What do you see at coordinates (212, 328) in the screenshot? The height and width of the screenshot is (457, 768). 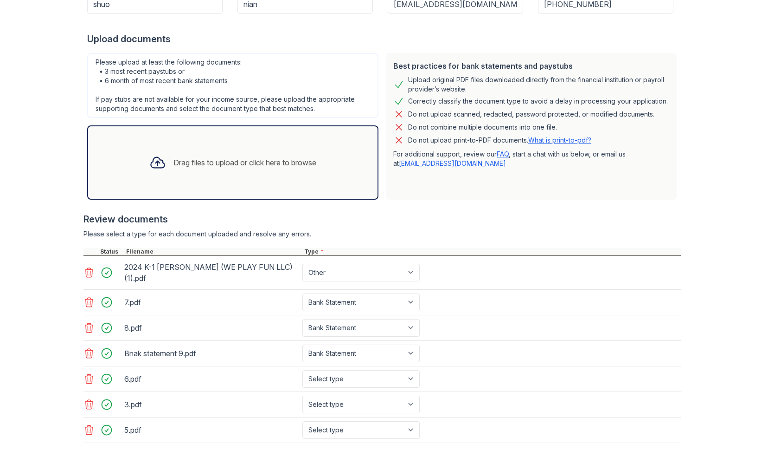 I see `div: 8.pdf` at bounding box center [212, 328].